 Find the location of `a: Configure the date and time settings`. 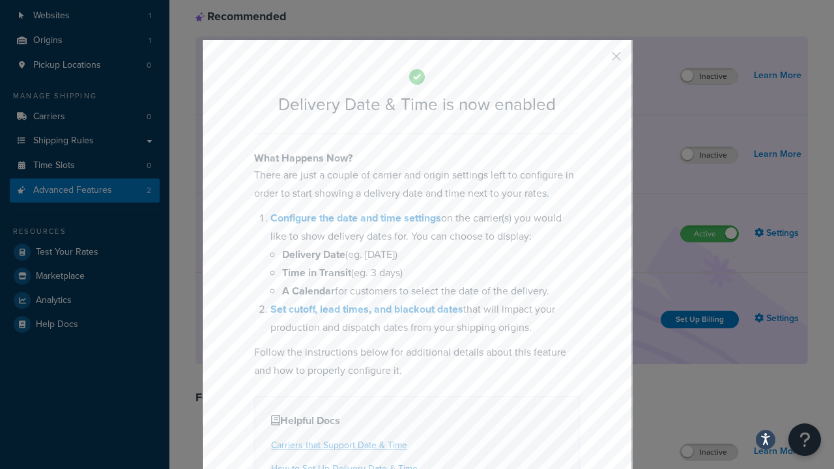

a: Configure the date and time settings is located at coordinates (356, 218).